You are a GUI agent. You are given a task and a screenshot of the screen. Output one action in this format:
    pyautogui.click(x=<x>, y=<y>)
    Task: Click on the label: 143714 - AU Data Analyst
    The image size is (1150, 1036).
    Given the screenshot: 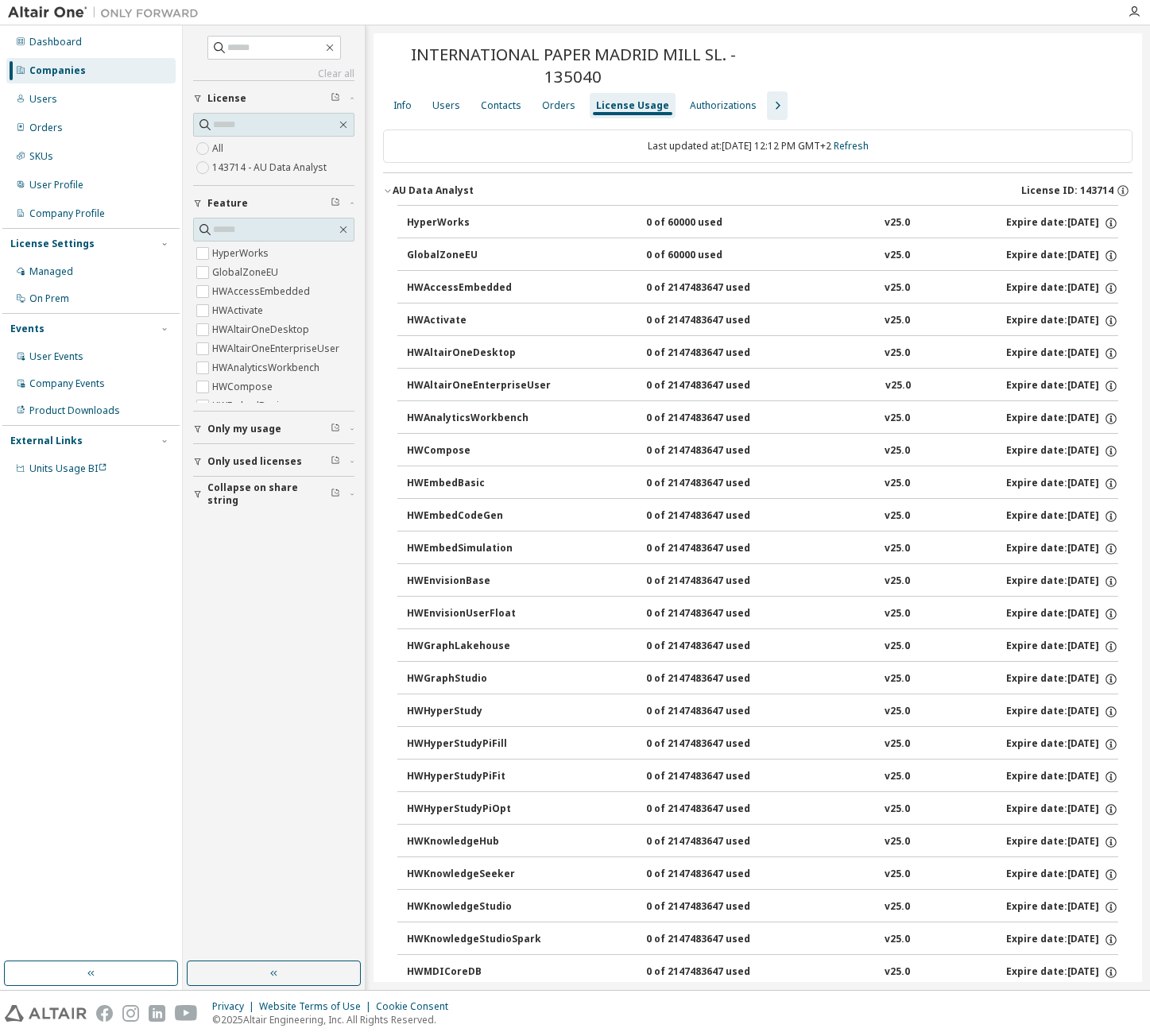 What is the action you would take?
    pyautogui.click(x=271, y=168)
    